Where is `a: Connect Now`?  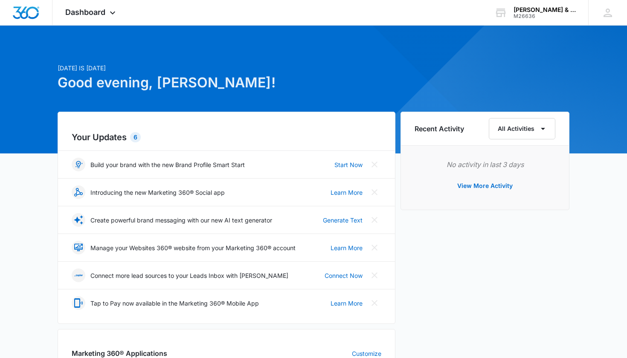 a: Connect Now is located at coordinates (343, 275).